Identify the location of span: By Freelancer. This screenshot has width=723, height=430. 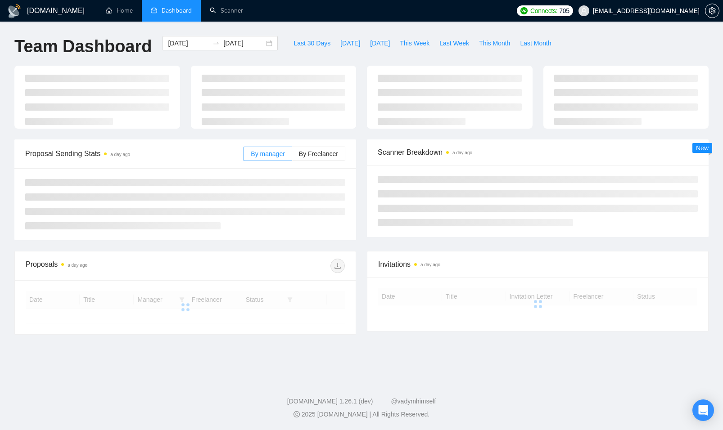
(318, 154).